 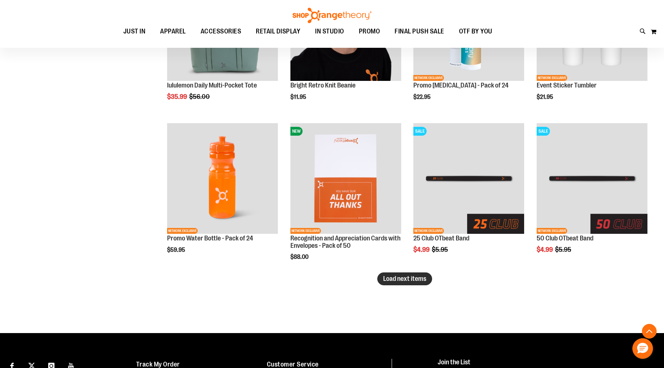 What do you see at coordinates (332, 15) in the screenshot?
I see `img: Shop Orangetheory` at bounding box center [332, 15].